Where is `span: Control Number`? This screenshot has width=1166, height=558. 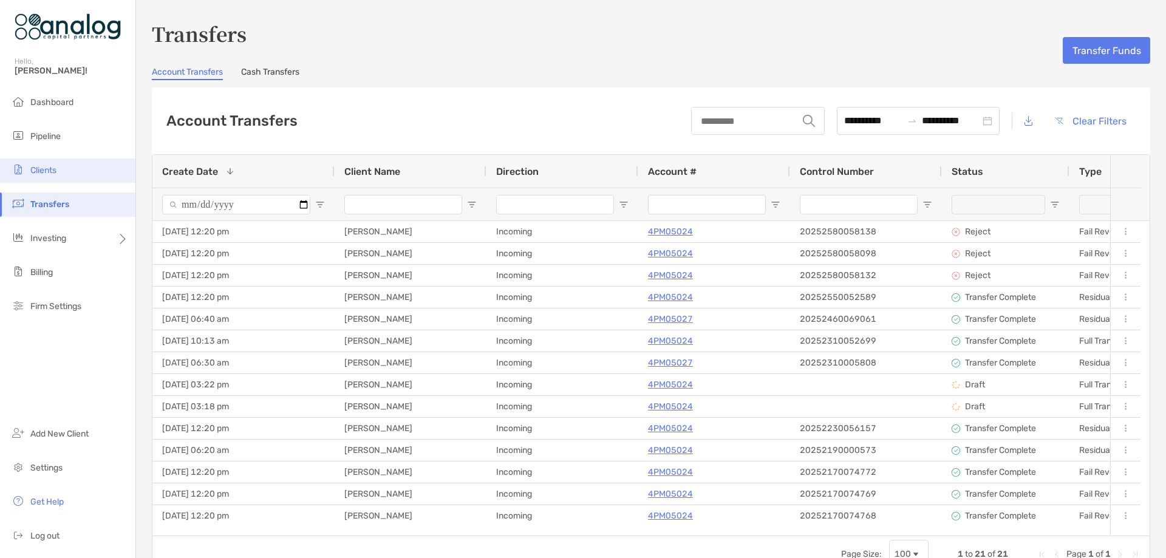
span: Control Number is located at coordinates (837, 171).